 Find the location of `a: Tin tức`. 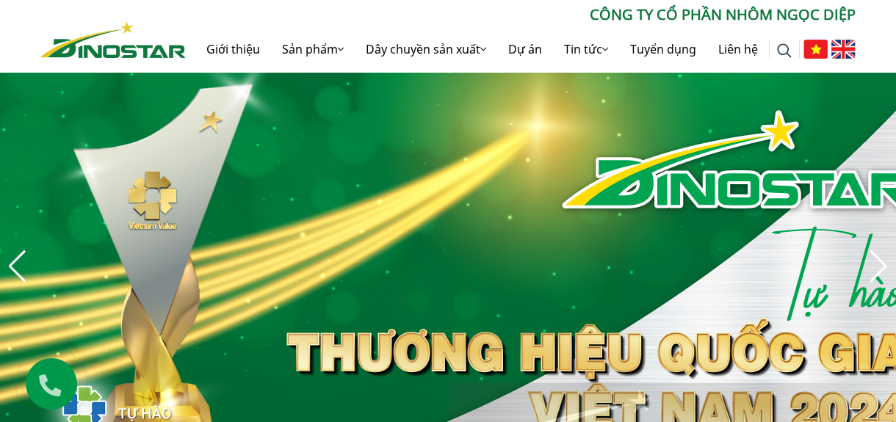

a: Tin tức is located at coordinates (586, 49).